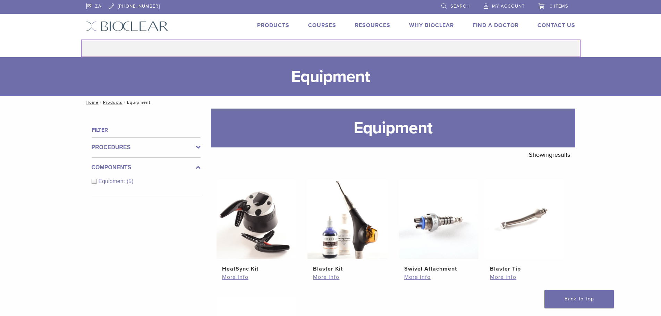 This screenshot has height=316, width=661. Describe the element at coordinates (495, 25) in the screenshot. I see `a: Find A Doctor` at that location.